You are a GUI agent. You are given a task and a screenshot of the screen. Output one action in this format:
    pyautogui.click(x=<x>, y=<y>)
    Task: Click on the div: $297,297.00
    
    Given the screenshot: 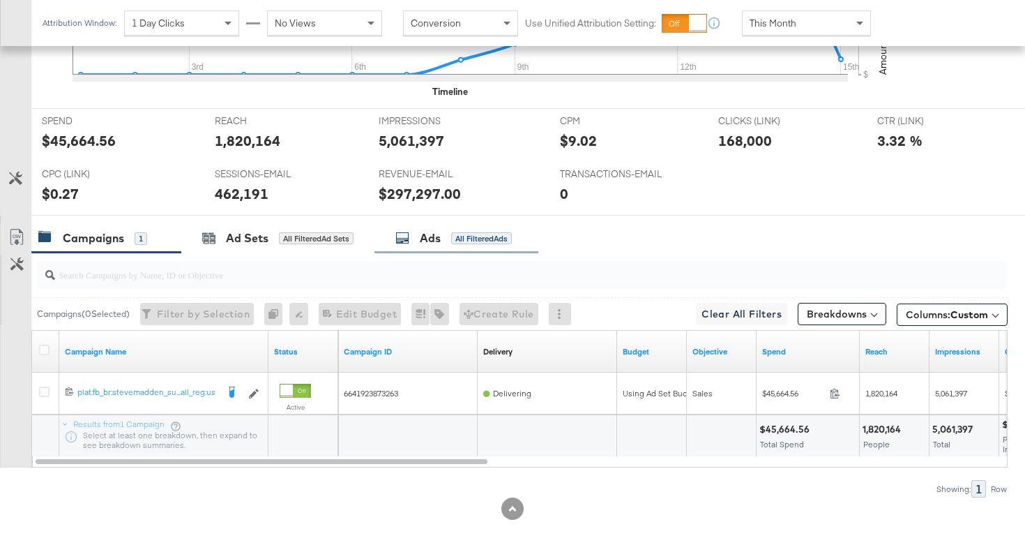 What is the action you would take?
    pyautogui.click(x=420, y=193)
    